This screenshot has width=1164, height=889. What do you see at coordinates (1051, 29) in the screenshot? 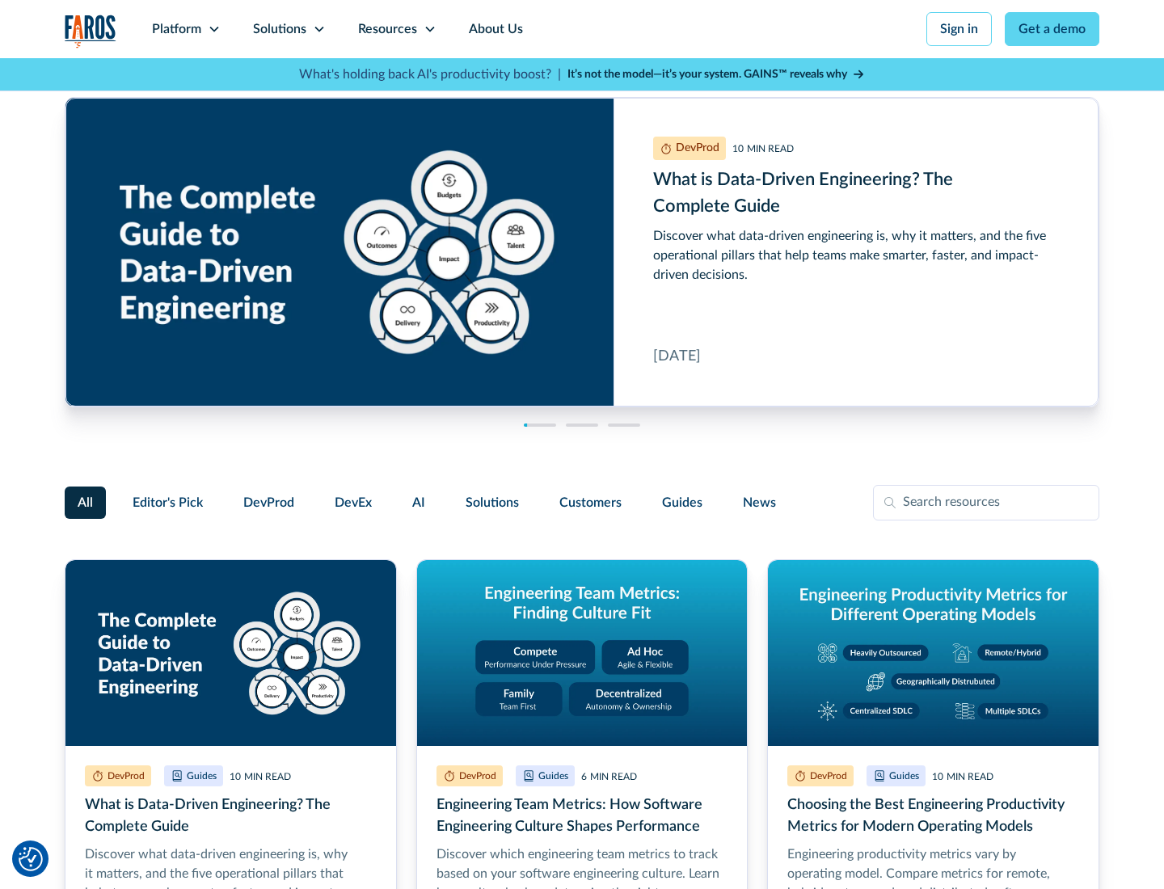
I see `a: Get a demo` at bounding box center [1051, 29].